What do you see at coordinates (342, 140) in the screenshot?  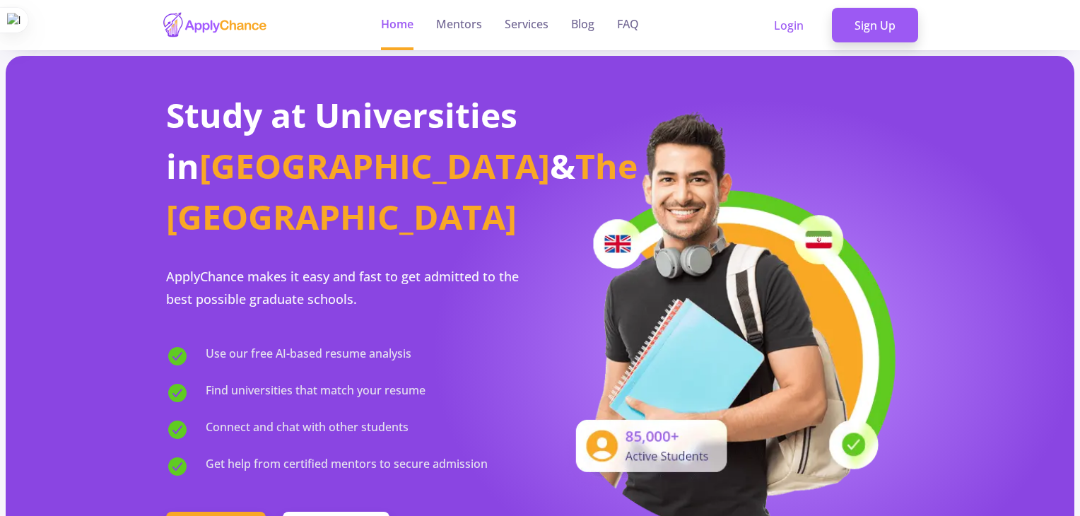 I see `span: Study at Universities in` at bounding box center [342, 140].